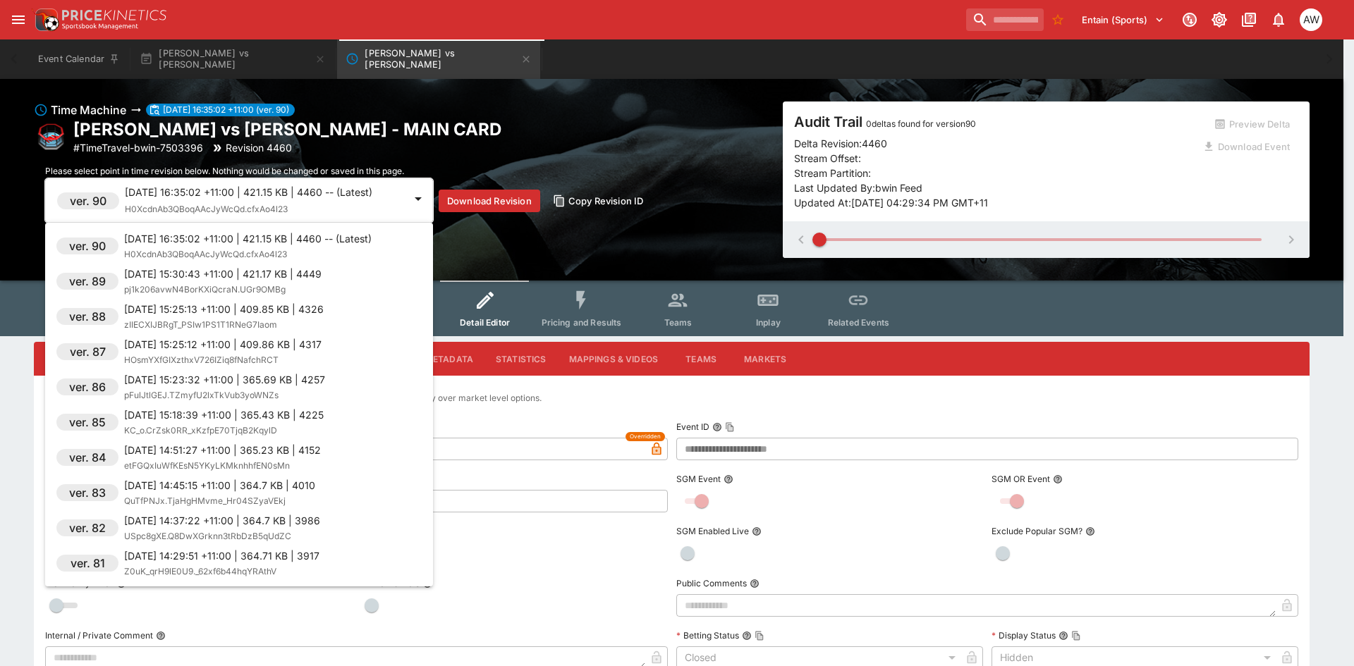 This screenshot has width=1354, height=666. I want to click on span: KC_o.CrZsk0RR_xKzfpE70TjqB2KqylD, so click(200, 430).